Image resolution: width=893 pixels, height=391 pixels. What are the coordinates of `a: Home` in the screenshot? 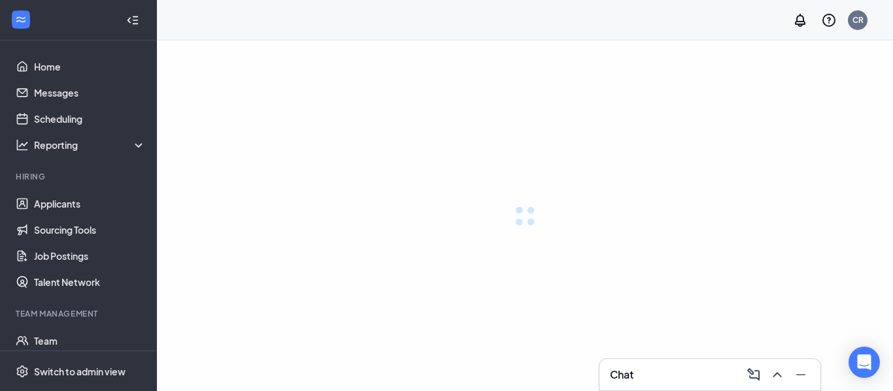 It's located at (90, 67).